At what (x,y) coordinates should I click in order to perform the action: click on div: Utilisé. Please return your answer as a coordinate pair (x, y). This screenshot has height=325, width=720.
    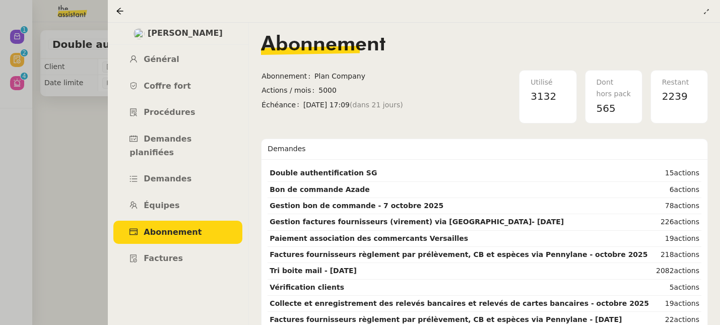
    Looking at the image, I should click on (548, 82).